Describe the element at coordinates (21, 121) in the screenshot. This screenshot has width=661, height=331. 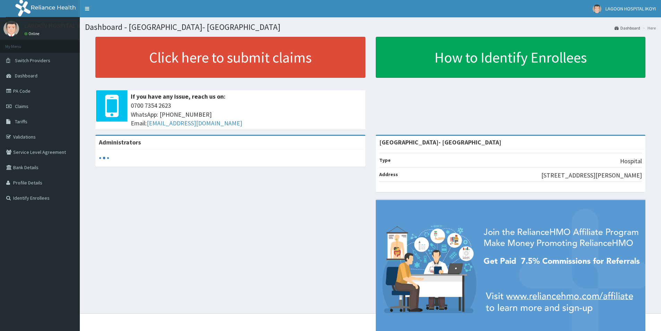
I see `span: Tariffs` at that location.